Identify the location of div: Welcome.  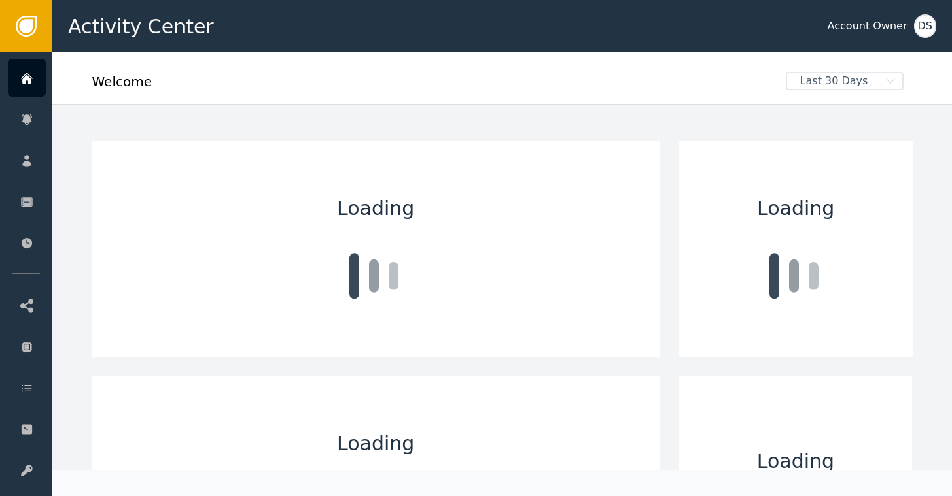
(434, 86).